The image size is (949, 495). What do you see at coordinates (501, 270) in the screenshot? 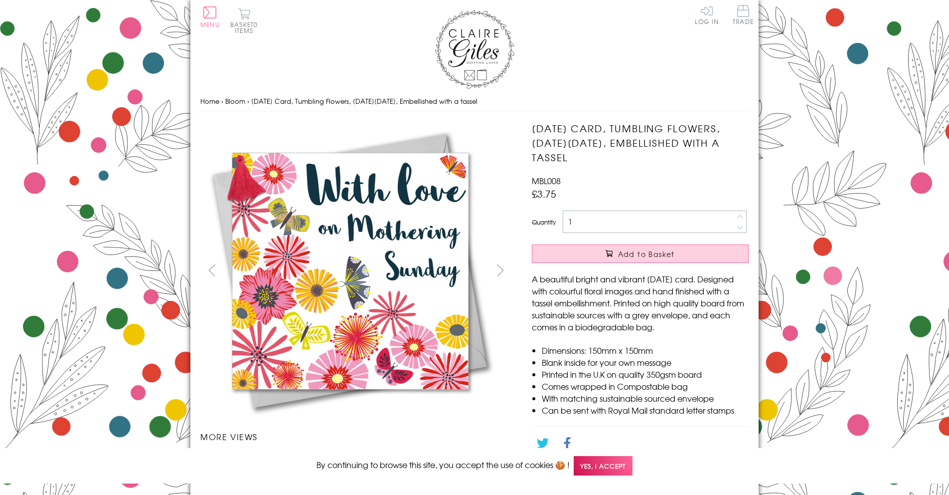
I see `button: next` at bounding box center [501, 270].